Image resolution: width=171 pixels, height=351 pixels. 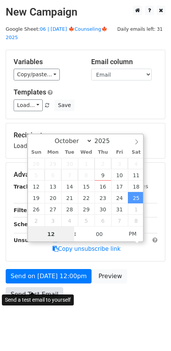 What do you see at coordinates (53, 152) in the screenshot?
I see `span: Mon` at bounding box center [53, 152].